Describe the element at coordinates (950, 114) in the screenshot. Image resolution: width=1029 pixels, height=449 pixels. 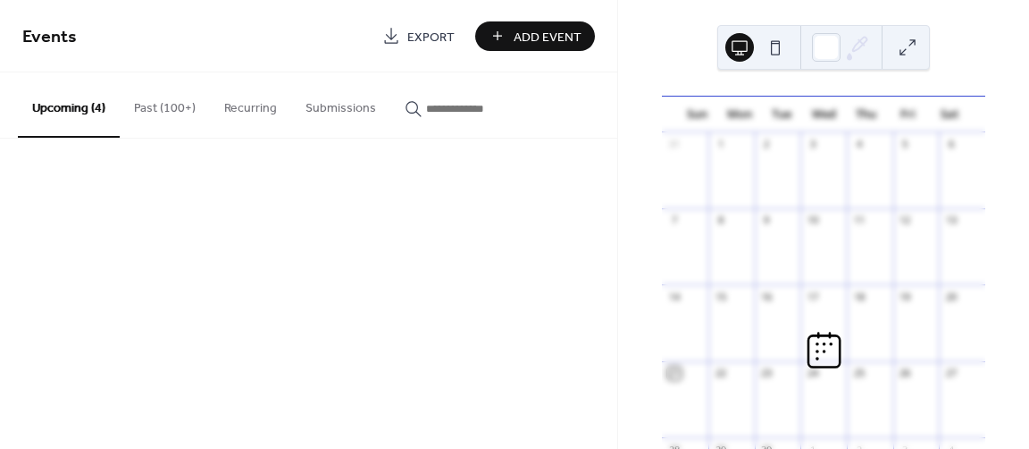
I see `div: Sat` at that location.